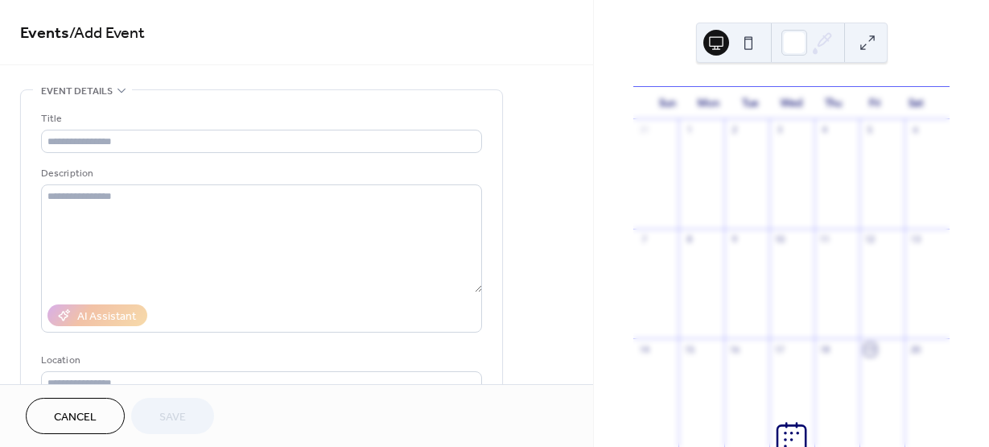 The image size is (989, 447). Describe the element at coordinates (833, 103) in the screenshot. I see `div: Thu` at that location.